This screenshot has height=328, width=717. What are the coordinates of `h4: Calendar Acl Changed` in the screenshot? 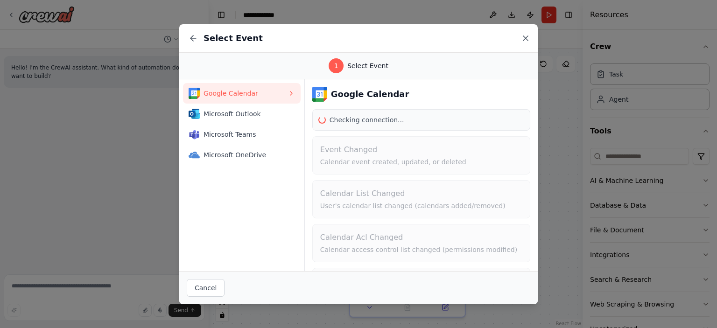 It's located at (421, 238).